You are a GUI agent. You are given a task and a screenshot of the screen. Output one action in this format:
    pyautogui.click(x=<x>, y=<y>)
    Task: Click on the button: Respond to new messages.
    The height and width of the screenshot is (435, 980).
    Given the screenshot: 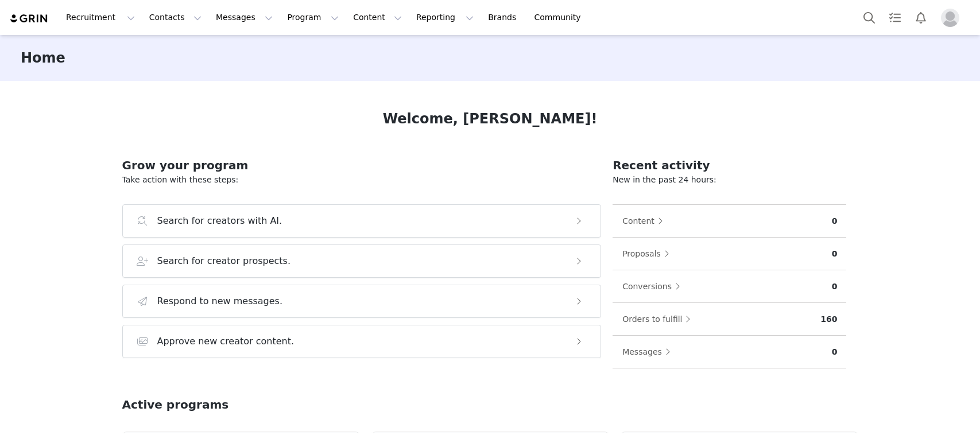 What is the action you would take?
    pyautogui.click(x=362, y=302)
    